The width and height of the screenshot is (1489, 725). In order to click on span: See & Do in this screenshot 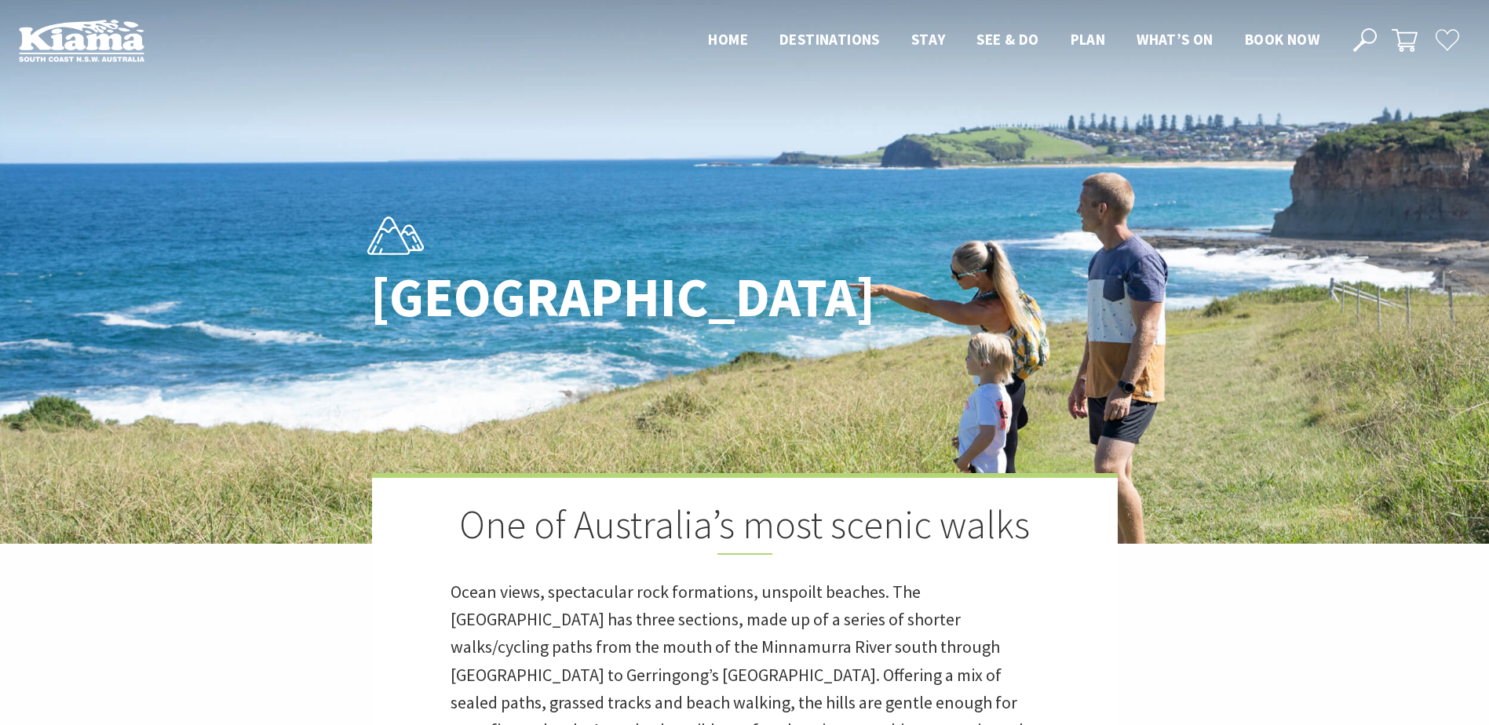, I will do `click(1007, 39)`.